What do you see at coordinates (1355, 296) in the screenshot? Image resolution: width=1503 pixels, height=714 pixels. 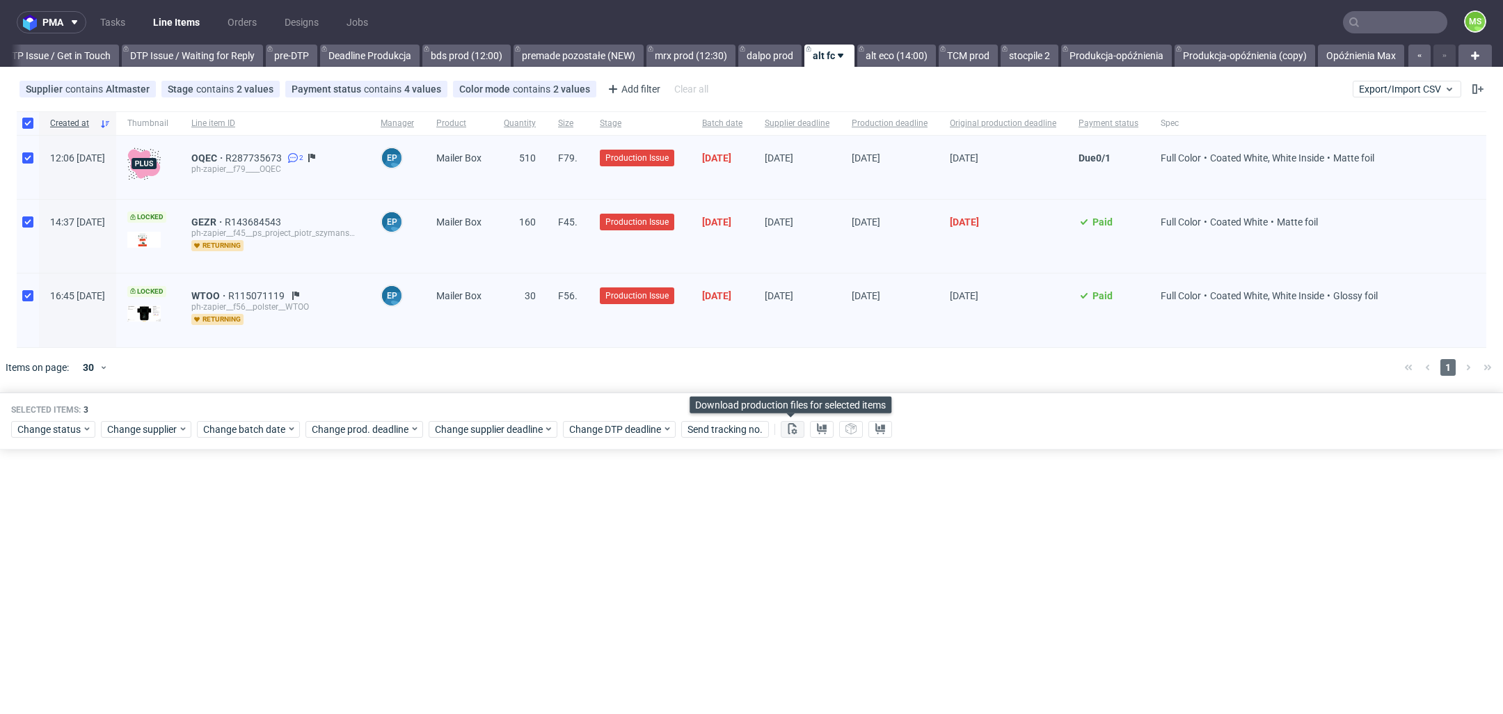 I see `span: Glossy foil` at bounding box center [1355, 296].